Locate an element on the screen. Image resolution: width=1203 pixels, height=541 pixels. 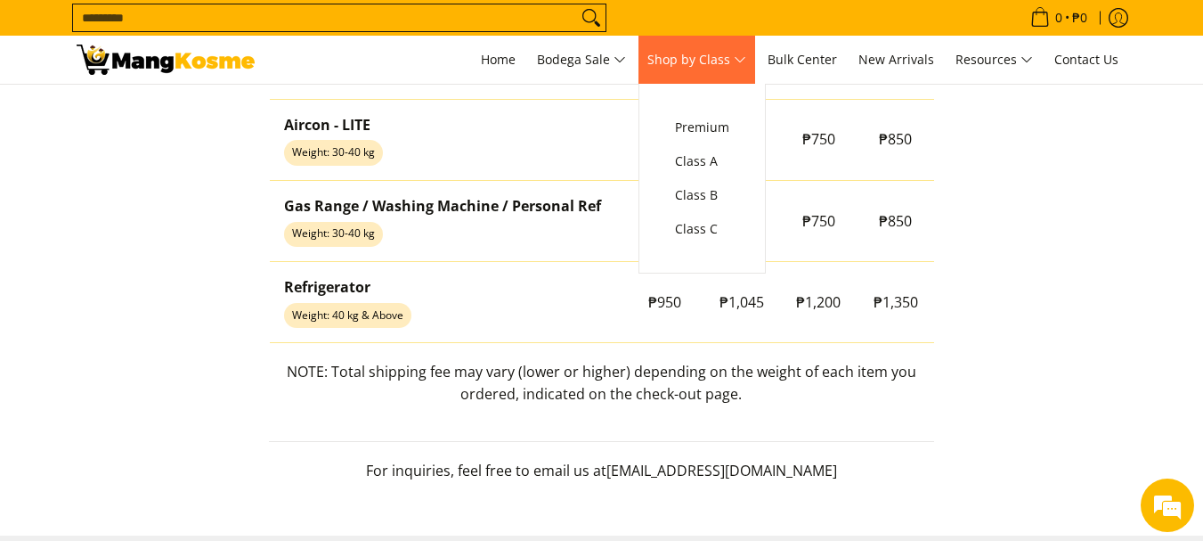
a: Class B is located at coordinates (702, 195).